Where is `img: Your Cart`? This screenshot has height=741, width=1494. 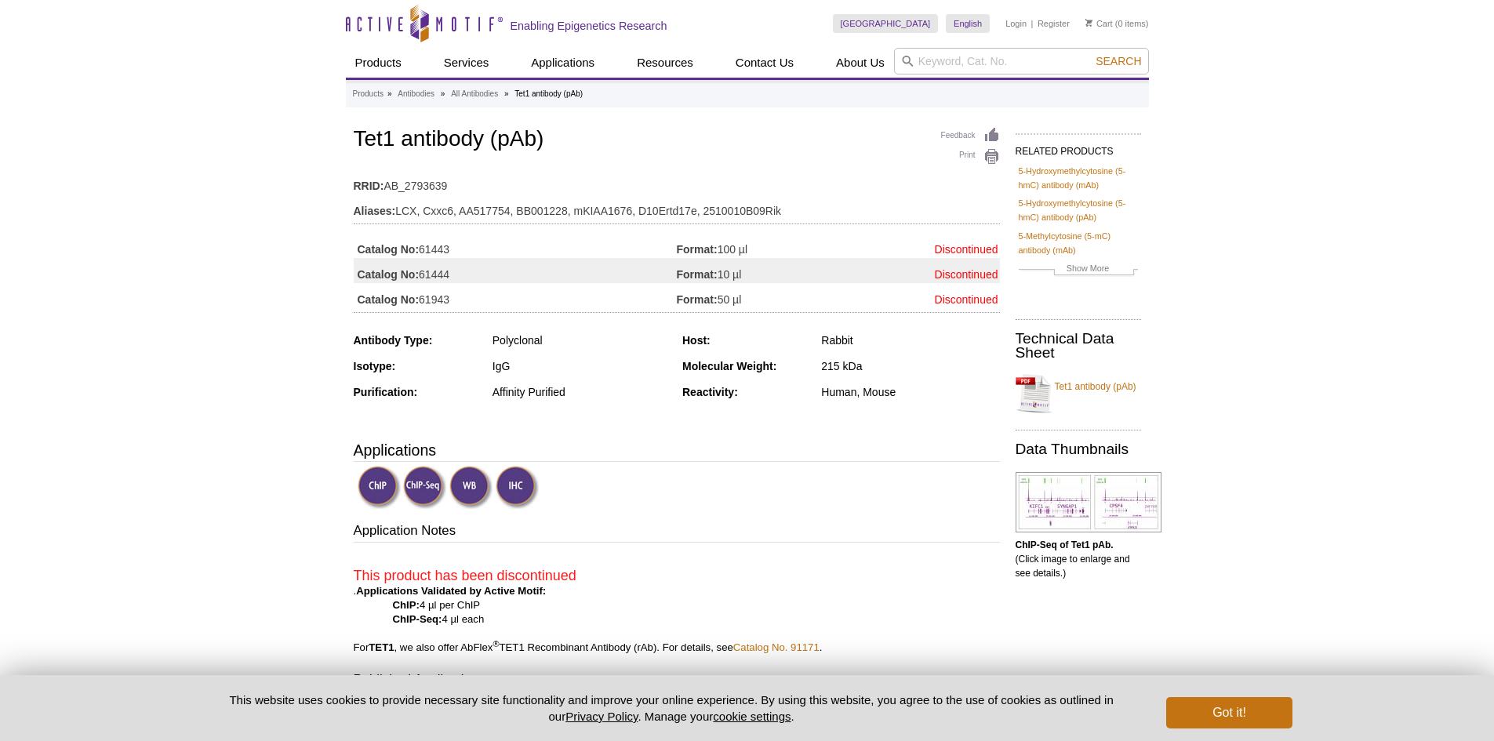 img: Your Cart is located at coordinates (1089, 23).